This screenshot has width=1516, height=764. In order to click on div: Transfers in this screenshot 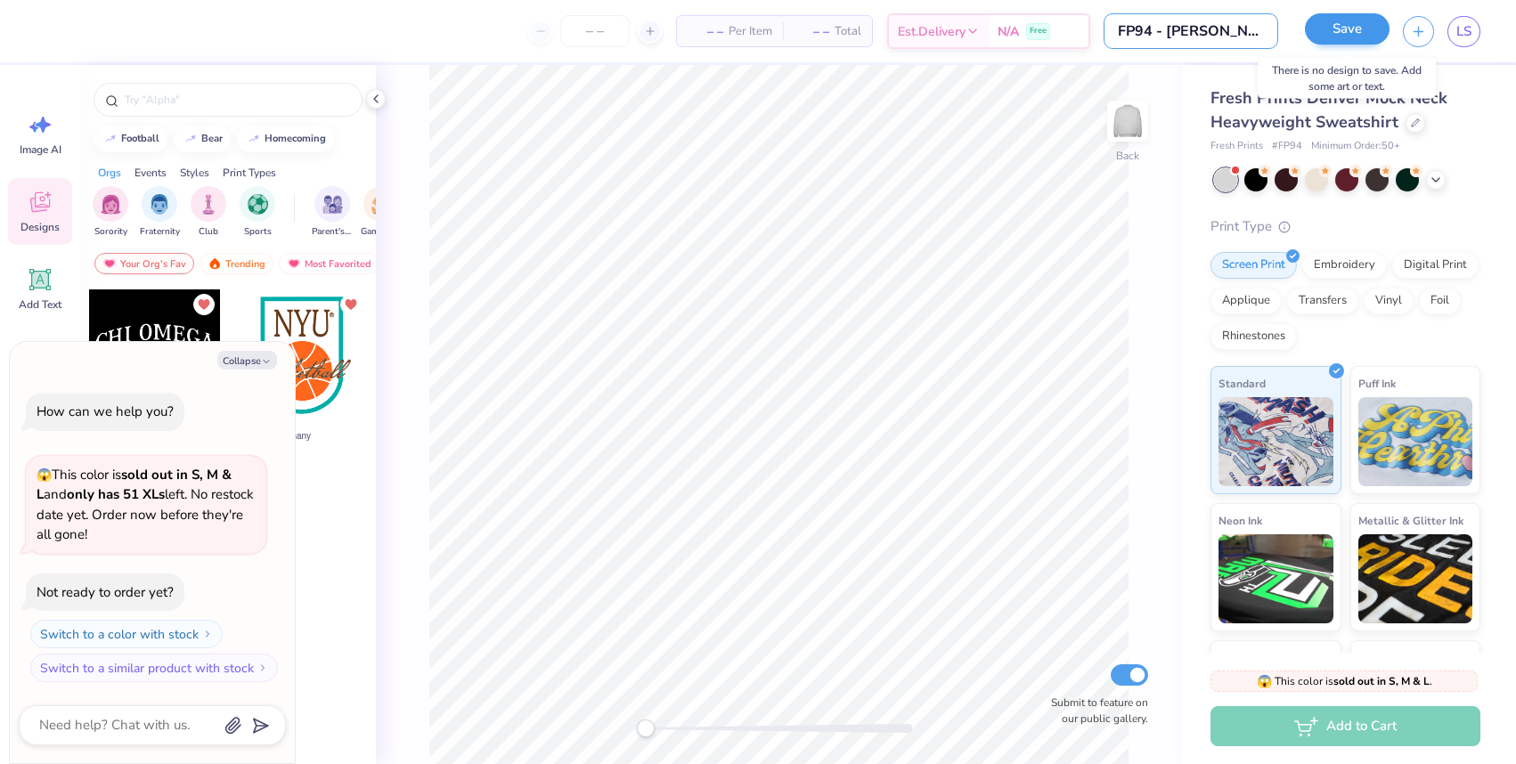, I will do `click(1323, 301)`.